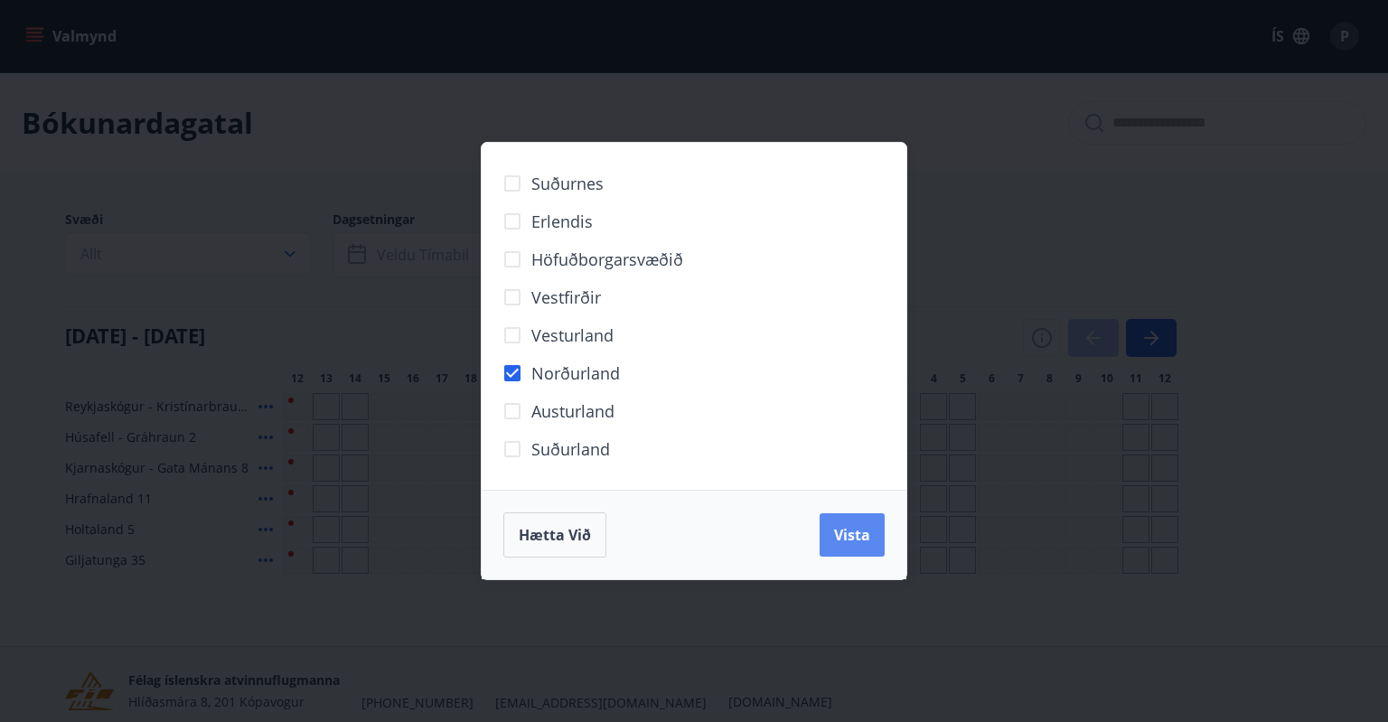 The image size is (1388, 722). Describe the element at coordinates (562, 221) in the screenshot. I see `span: Erlendis` at that location.